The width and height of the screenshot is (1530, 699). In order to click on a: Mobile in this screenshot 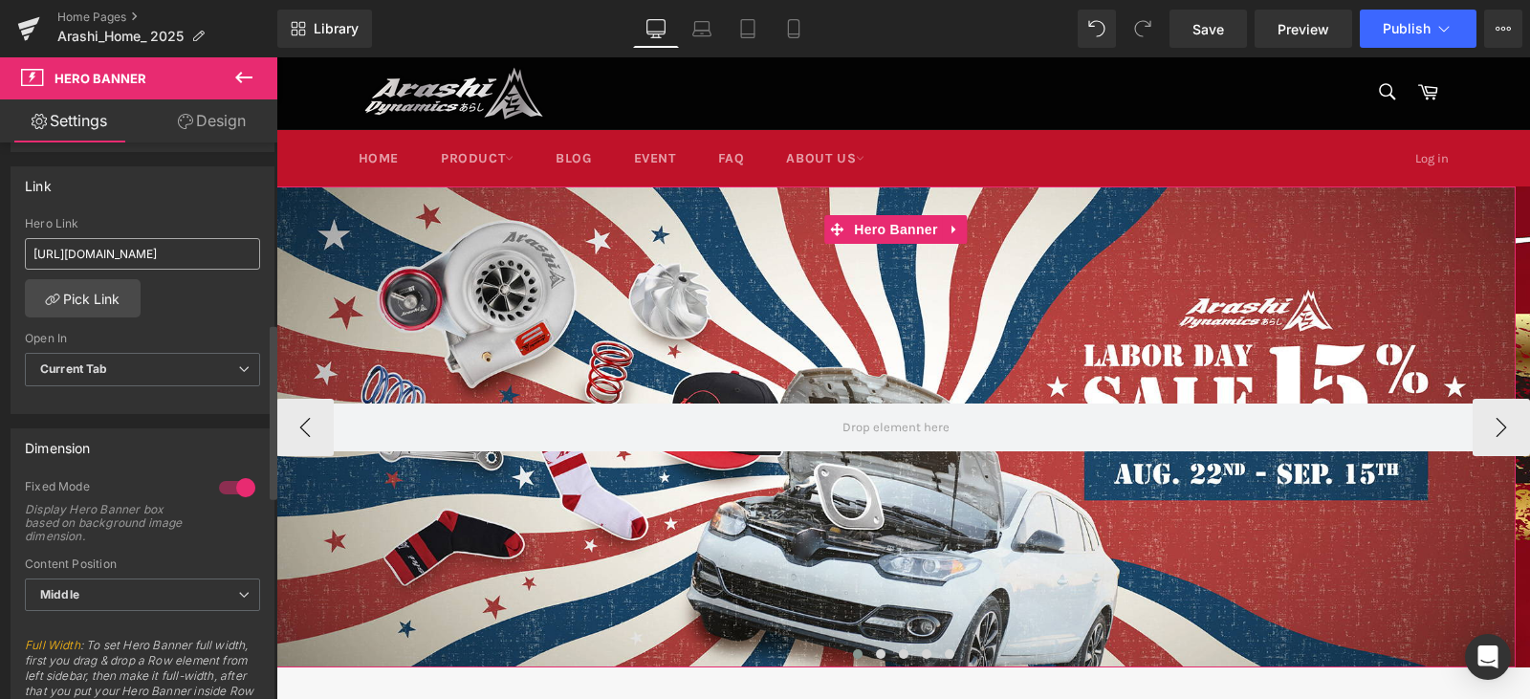, I will do `click(793, 29)`.